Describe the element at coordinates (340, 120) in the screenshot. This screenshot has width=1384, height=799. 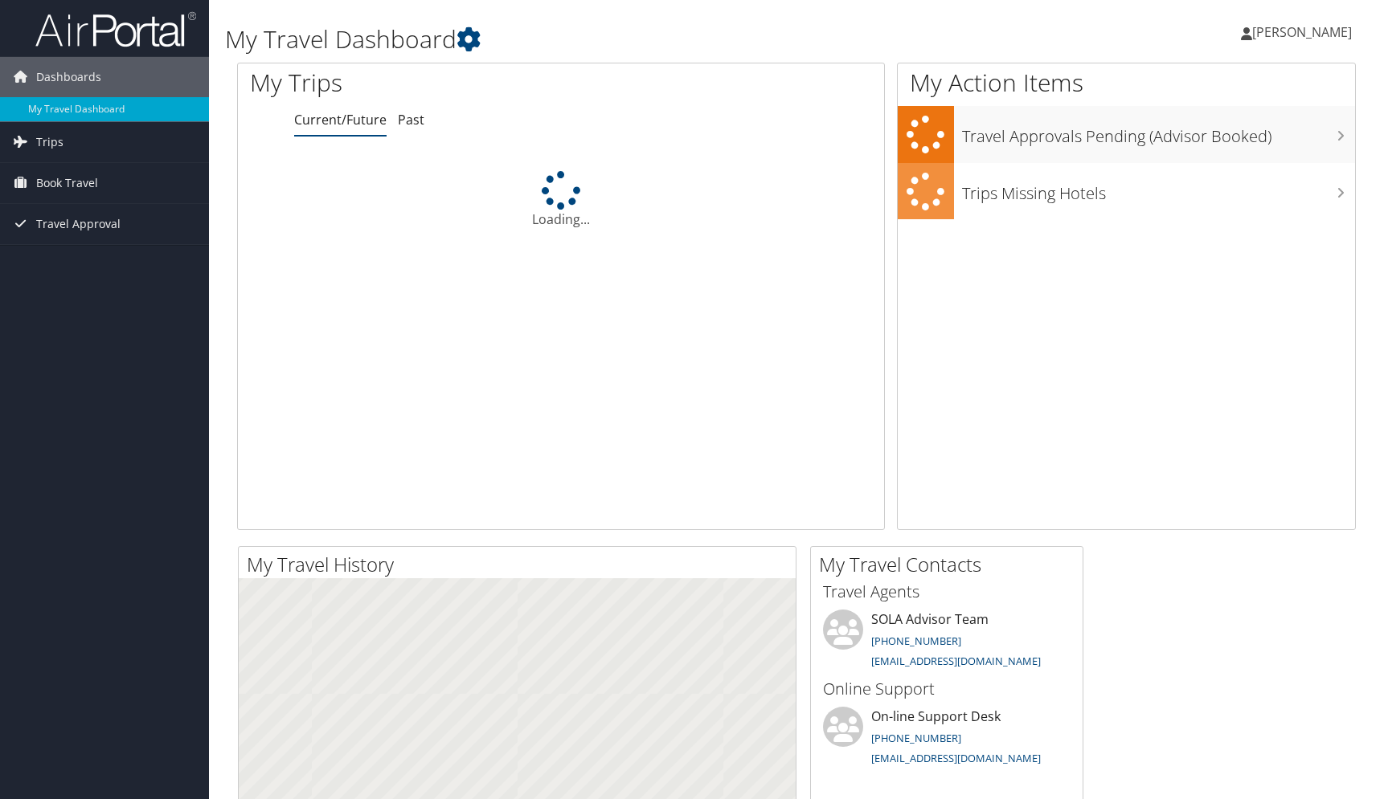
I see `a: Current/Future` at that location.